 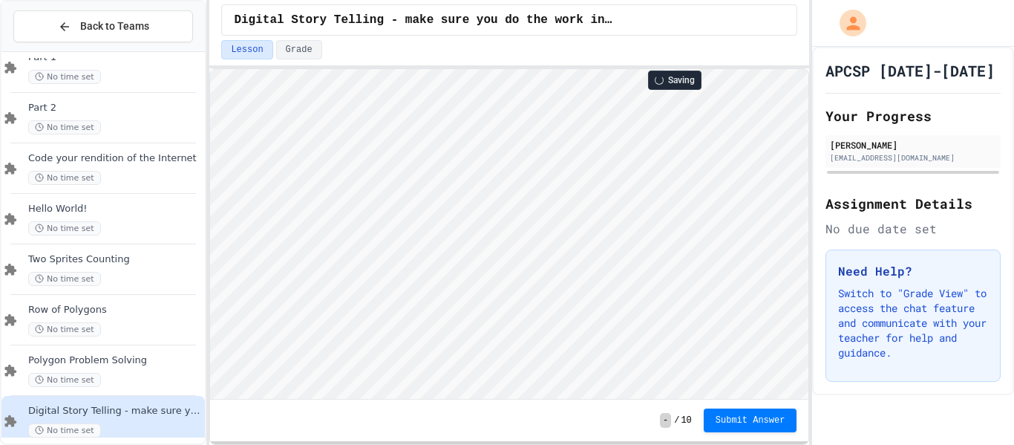 What do you see at coordinates (913, 229) in the screenshot?
I see `div: No due date set` at bounding box center [913, 229].